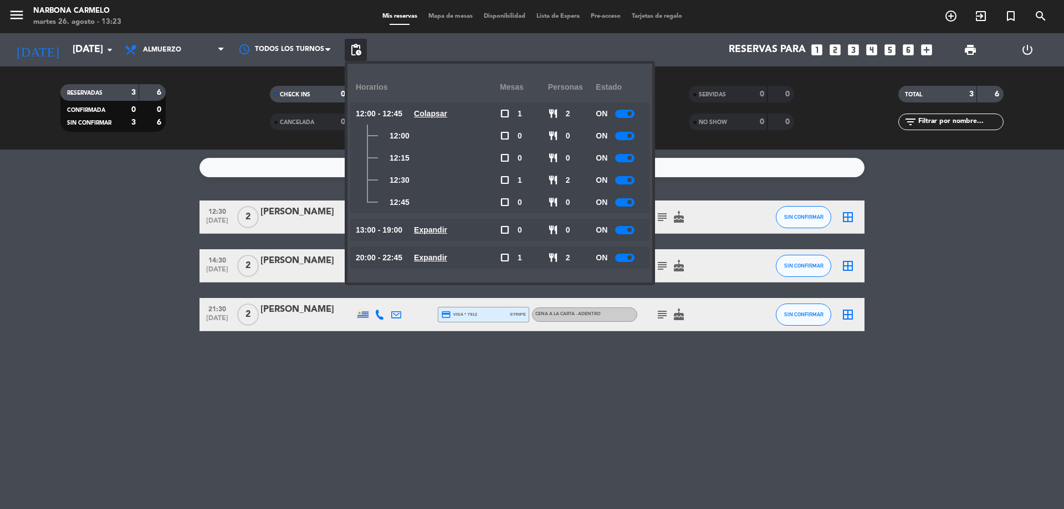  I want to click on span: CHECK INS, so click(295, 95).